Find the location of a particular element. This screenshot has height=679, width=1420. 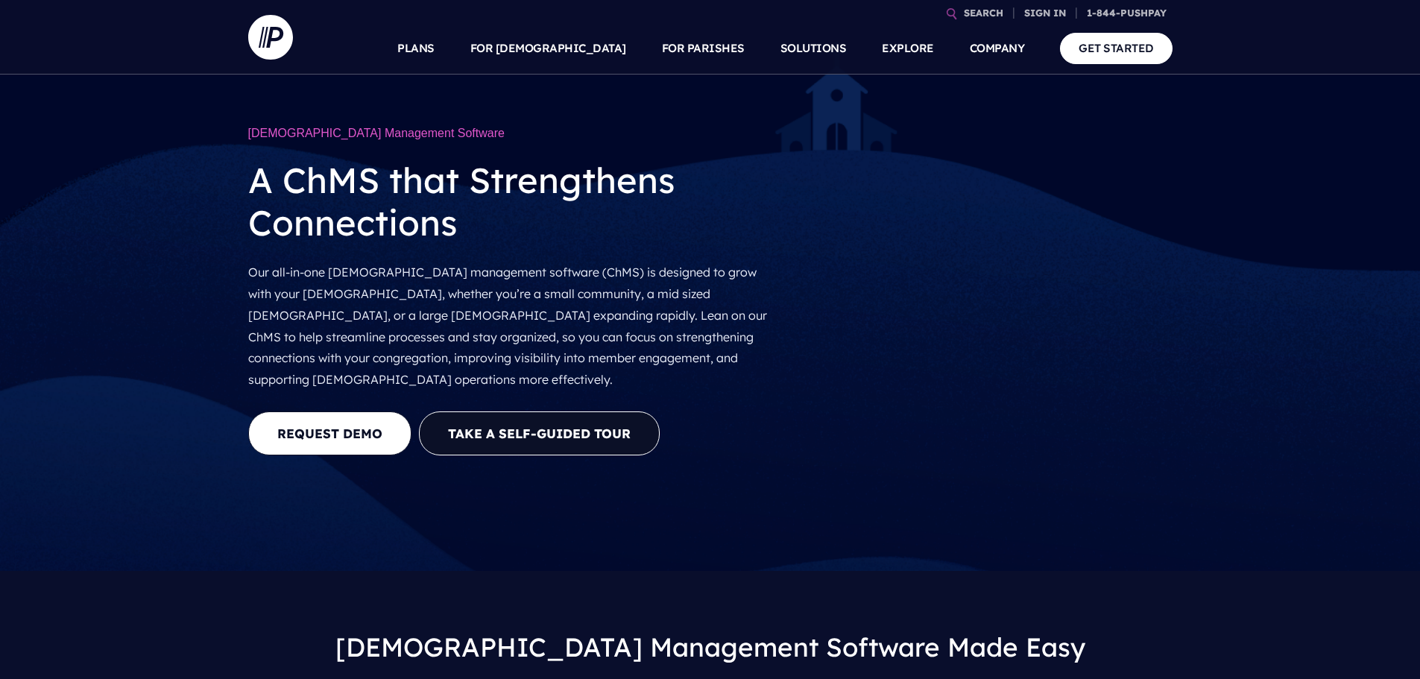

a: GET STARTED is located at coordinates (1116, 48).